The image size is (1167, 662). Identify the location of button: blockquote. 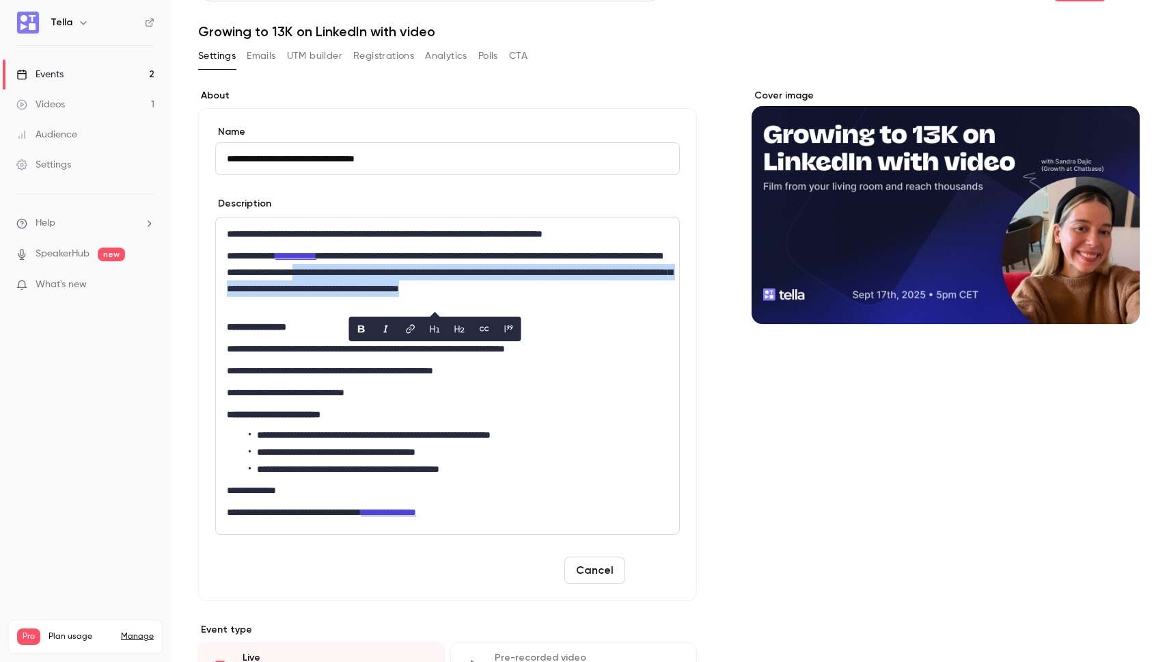
(509, 329).